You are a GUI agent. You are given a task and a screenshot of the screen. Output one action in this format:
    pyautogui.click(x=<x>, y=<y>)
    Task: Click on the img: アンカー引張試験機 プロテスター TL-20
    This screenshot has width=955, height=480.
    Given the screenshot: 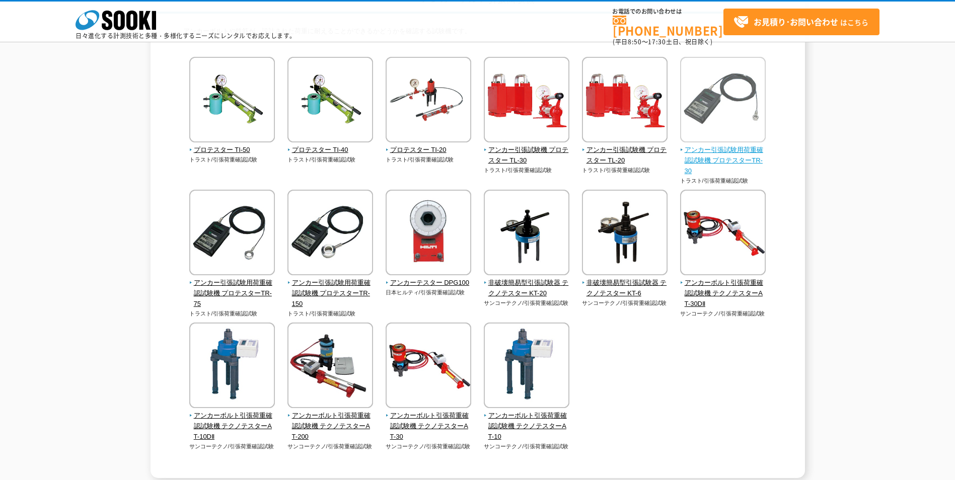 What is the action you would take?
    pyautogui.click(x=625, y=101)
    